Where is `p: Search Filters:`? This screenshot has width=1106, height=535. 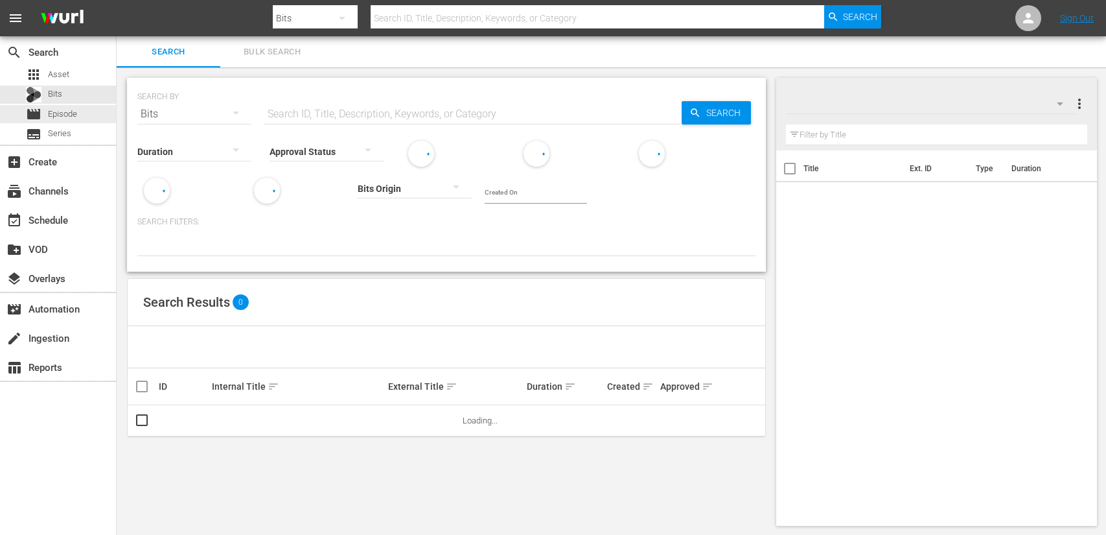
p: Search Filters: is located at coordinates (446, 222).